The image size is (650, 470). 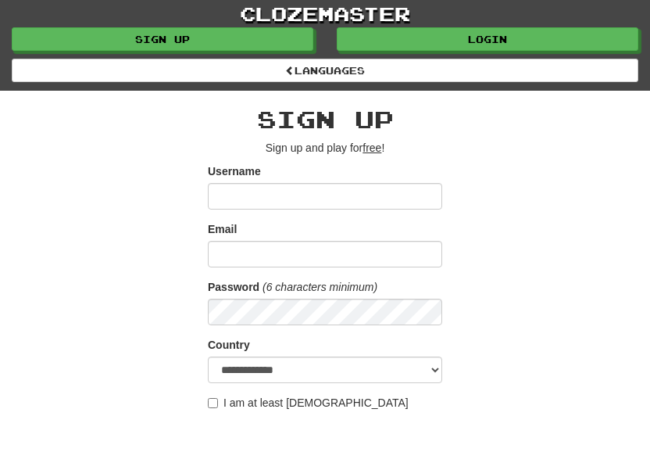 I want to click on a: Login, so click(x=488, y=39).